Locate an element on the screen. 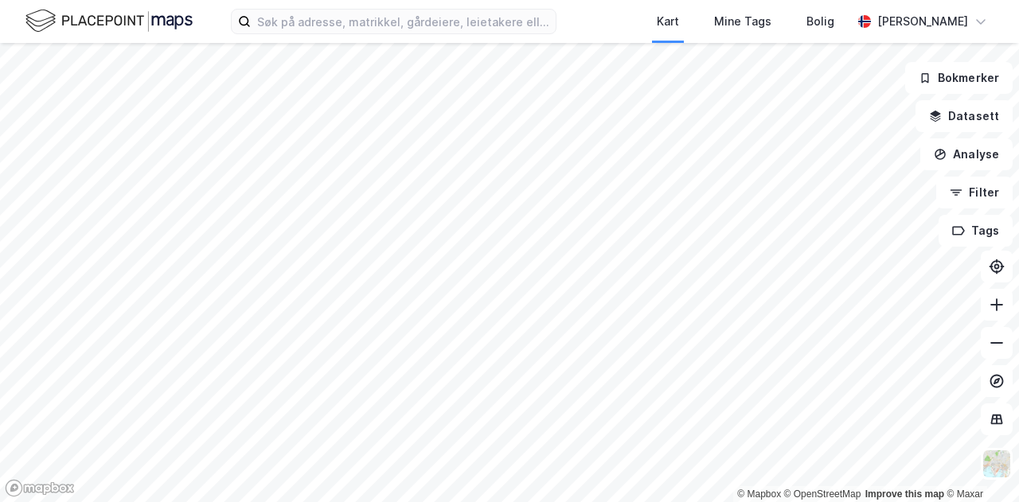 The image size is (1019, 502). a: Improve this map is located at coordinates (904, 494).